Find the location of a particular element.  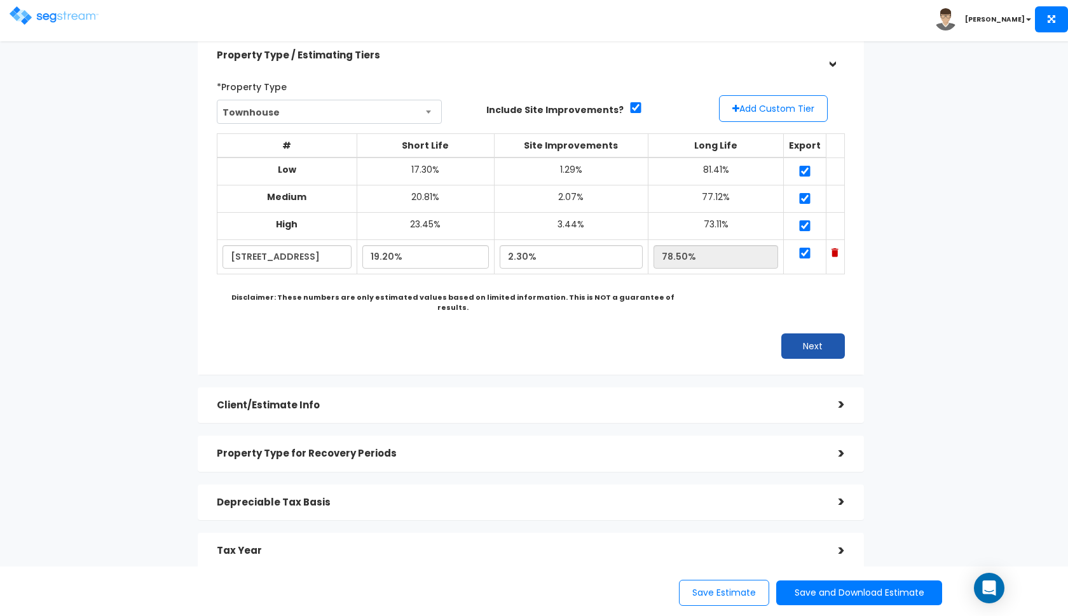

td: 77.12% is located at coordinates (716, 199).